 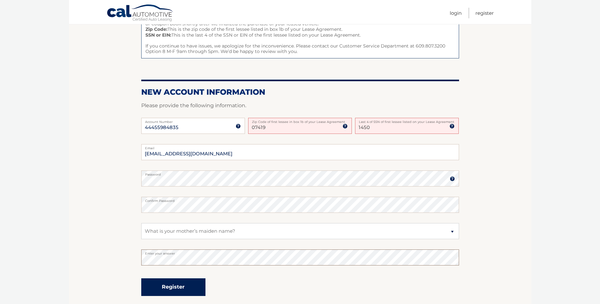 What do you see at coordinates (173, 287) in the screenshot?
I see `button: Register` at bounding box center [173, 287].